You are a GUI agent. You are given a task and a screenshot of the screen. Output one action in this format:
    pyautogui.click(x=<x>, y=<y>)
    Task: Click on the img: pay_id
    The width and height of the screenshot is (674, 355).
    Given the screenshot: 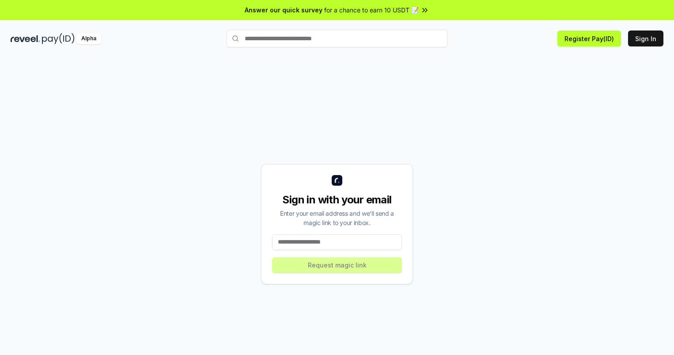 What is the action you would take?
    pyautogui.click(x=58, y=38)
    